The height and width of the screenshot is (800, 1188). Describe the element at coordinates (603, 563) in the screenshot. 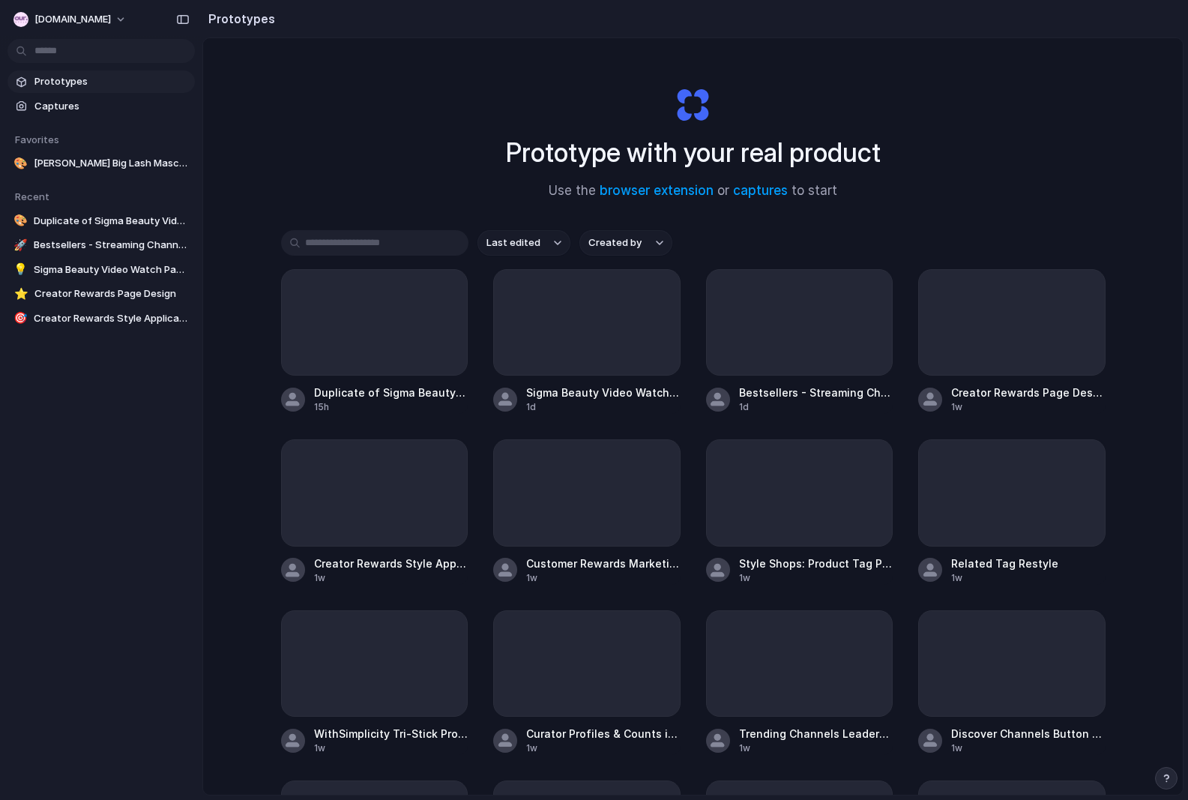

I see `span: Customer Rewards Marketing Page` at that location.